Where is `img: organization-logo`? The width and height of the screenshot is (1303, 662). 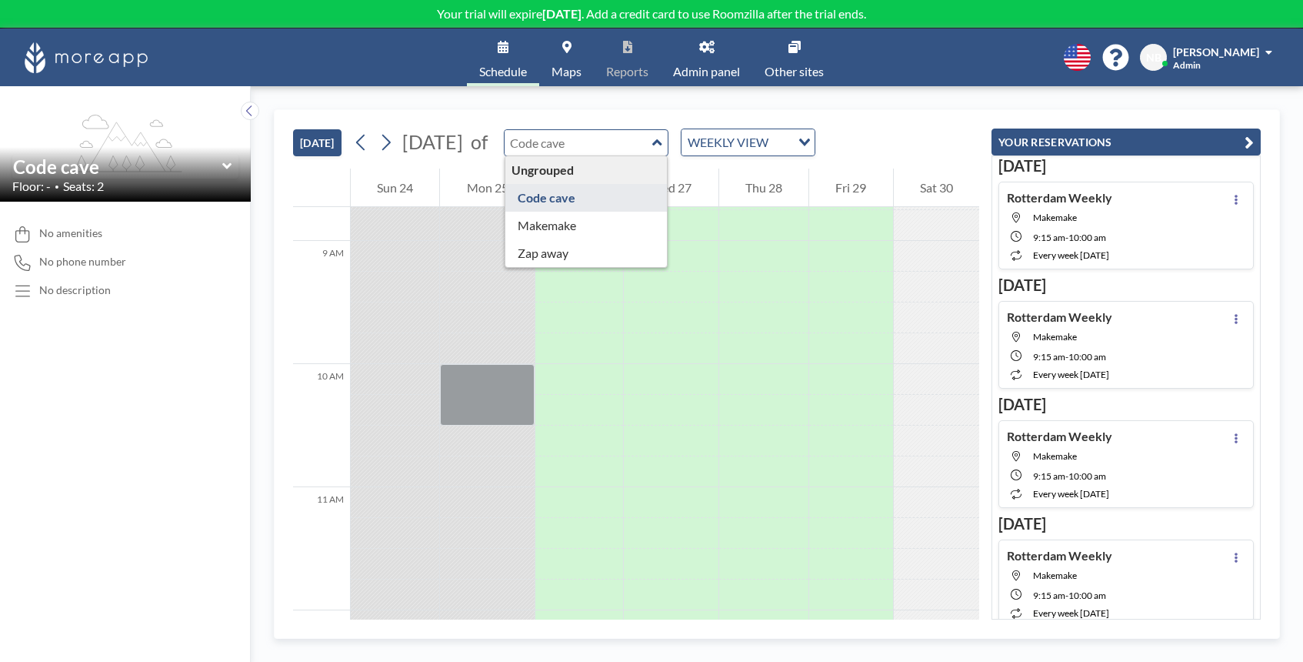 img: organization-logo is located at coordinates (86, 58).